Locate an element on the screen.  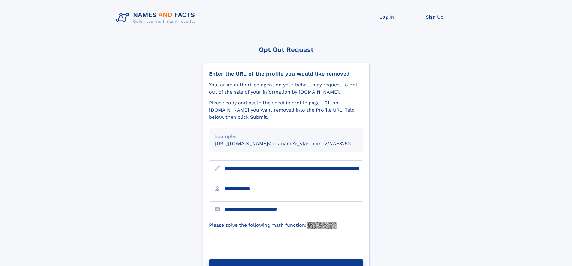
img: Logo Names and Facts is located at coordinates (157, 18).